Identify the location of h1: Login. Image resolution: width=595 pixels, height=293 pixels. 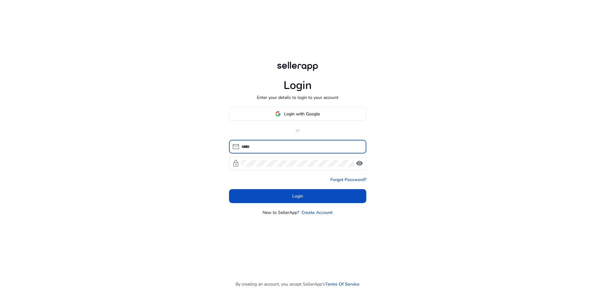
(297, 85).